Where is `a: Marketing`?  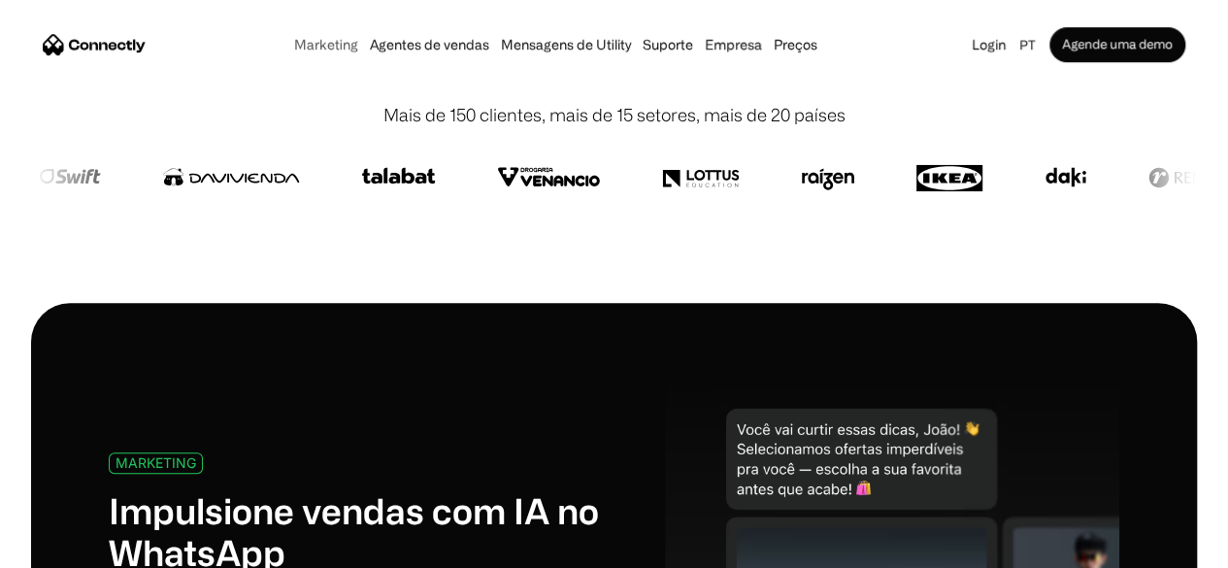 a: Marketing is located at coordinates (326, 45).